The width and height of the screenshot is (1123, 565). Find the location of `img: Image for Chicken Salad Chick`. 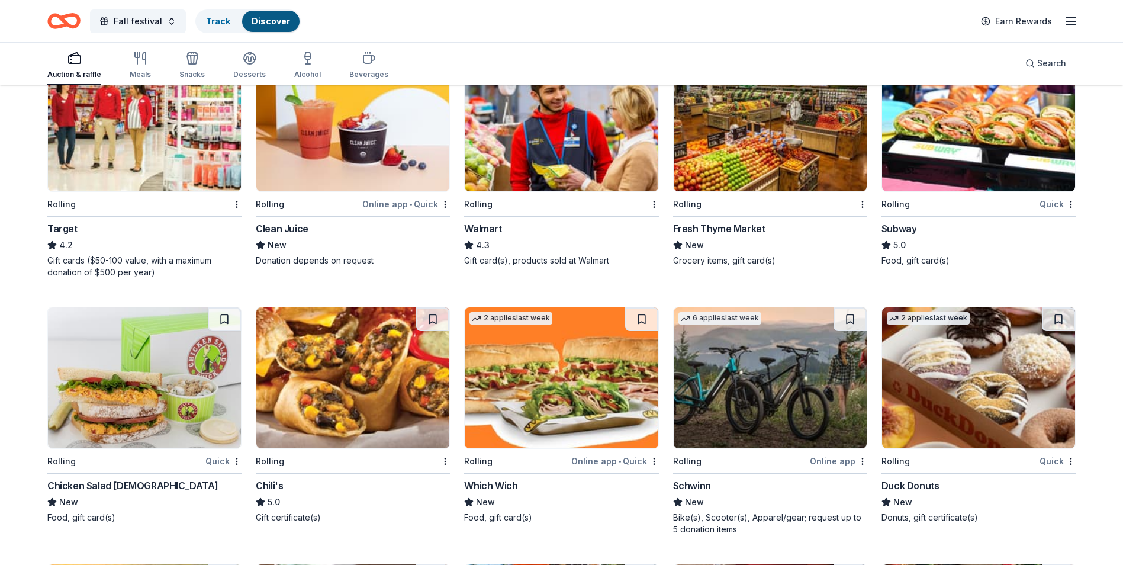

img: Image for Chicken Salad Chick is located at coordinates (144, 378).